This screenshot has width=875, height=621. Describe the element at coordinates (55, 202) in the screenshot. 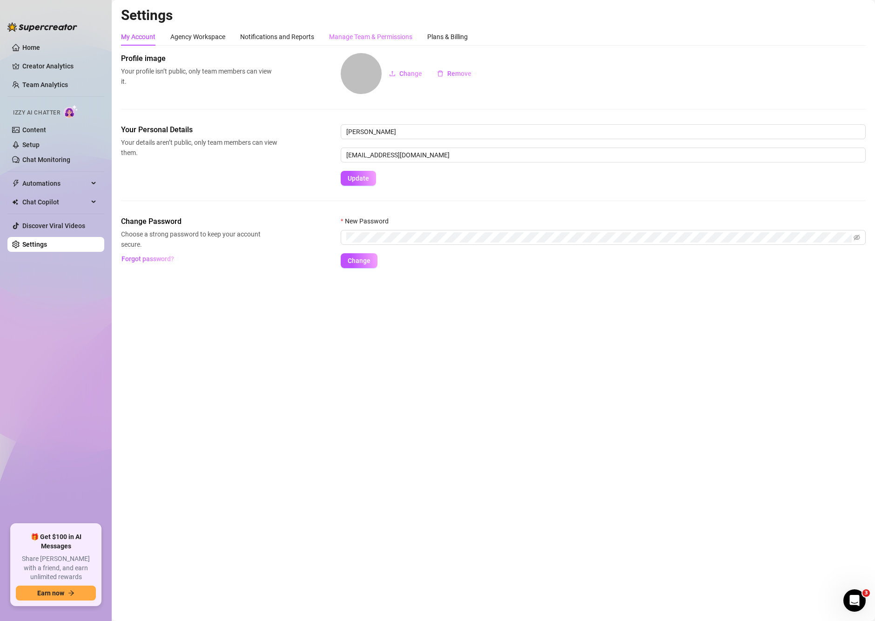

I see `span: Chat Copilot` at that location.